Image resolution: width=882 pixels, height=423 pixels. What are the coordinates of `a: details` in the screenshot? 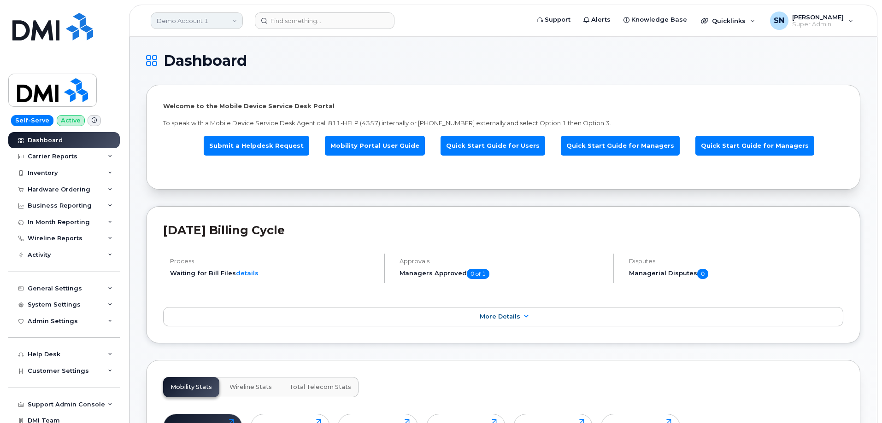 It's located at (247, 273).